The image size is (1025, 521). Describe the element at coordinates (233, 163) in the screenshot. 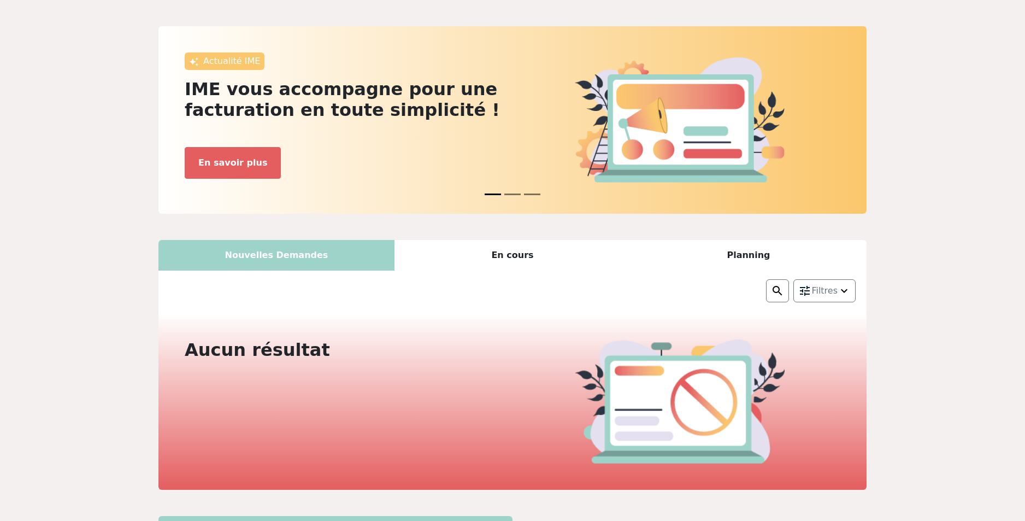

I see `button: En savoir plus` at that location.